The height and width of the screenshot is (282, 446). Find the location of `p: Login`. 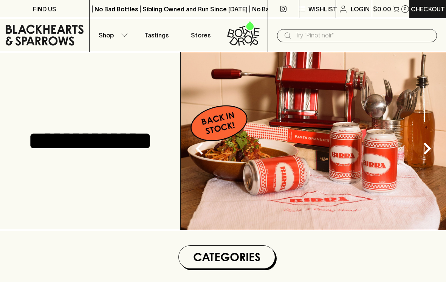

p: Login is located at coordinates (360, 9).